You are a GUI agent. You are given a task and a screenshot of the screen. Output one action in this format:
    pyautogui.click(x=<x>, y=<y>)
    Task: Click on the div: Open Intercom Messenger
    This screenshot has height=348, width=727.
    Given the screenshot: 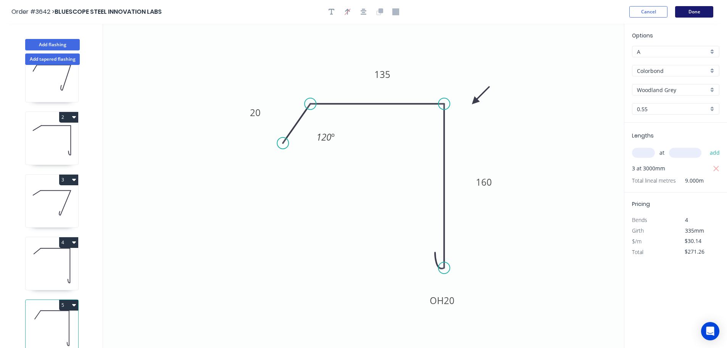 What is the action you would take?
    pyautogui.click(x=710, y=331)
    